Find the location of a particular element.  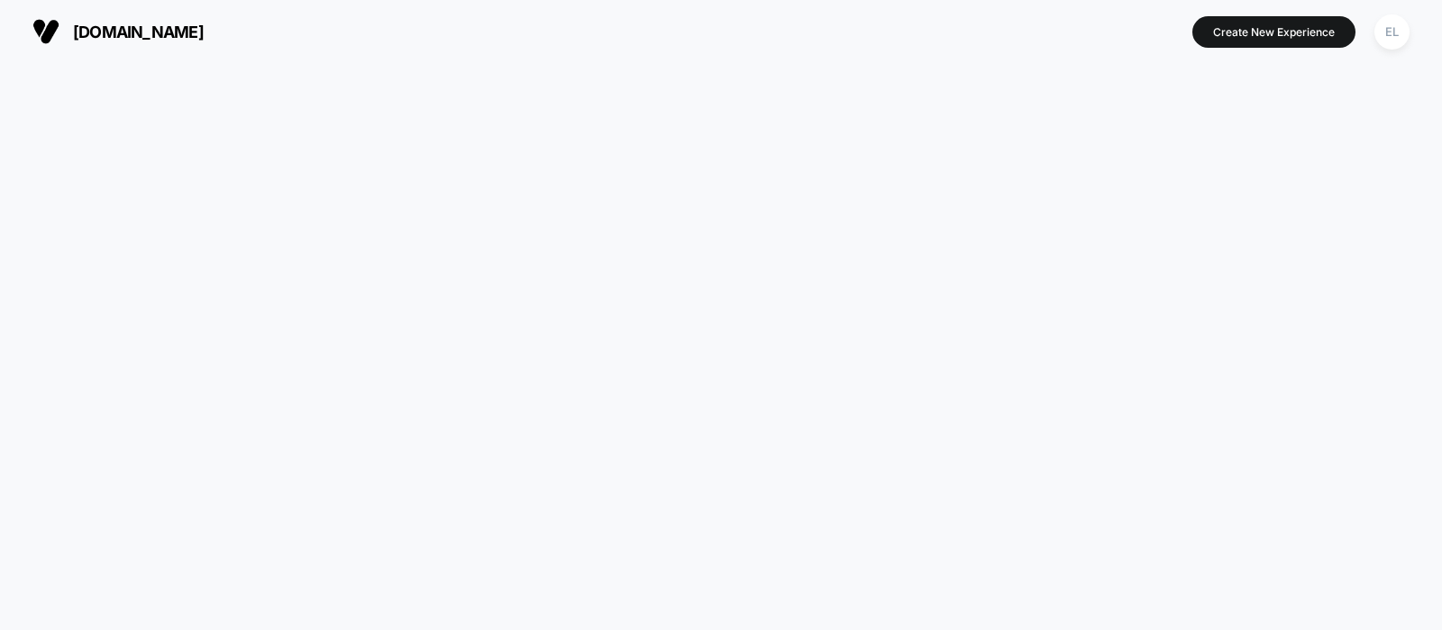

div: EL is located at coordinates (1392, 32).